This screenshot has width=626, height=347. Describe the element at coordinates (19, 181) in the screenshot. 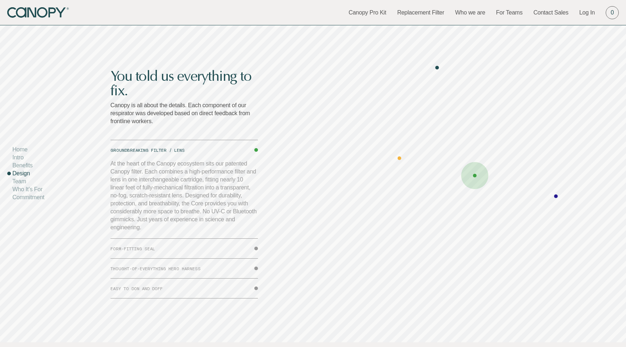

I see `a: Team` at that location.